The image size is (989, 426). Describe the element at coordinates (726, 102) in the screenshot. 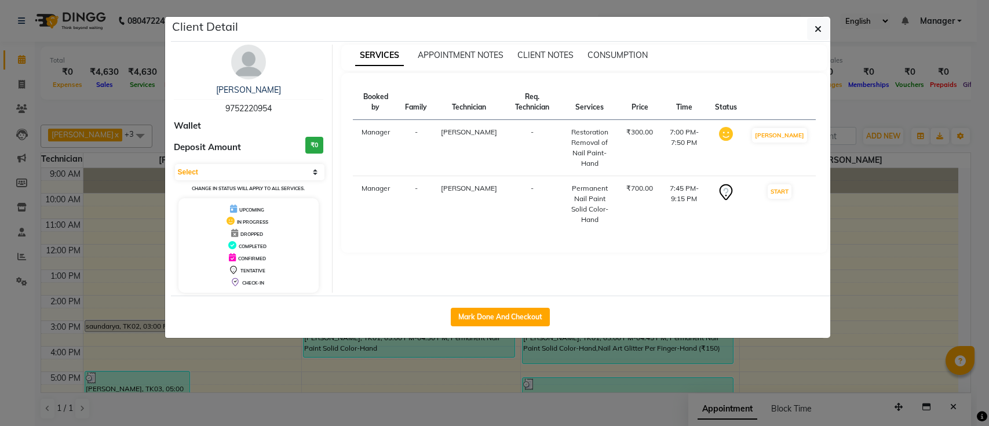

I see `th: Status` at that location.